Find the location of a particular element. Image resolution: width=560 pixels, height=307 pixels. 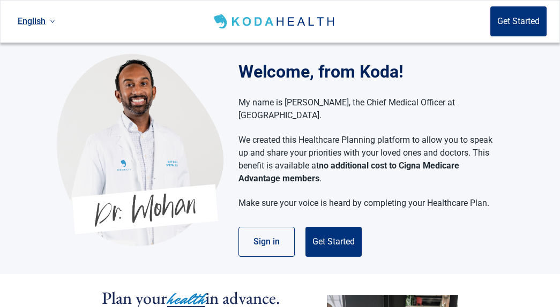

p: Make sure your voice is heard by completing your Healthcare Plan. is located at coordinates (365, 203).